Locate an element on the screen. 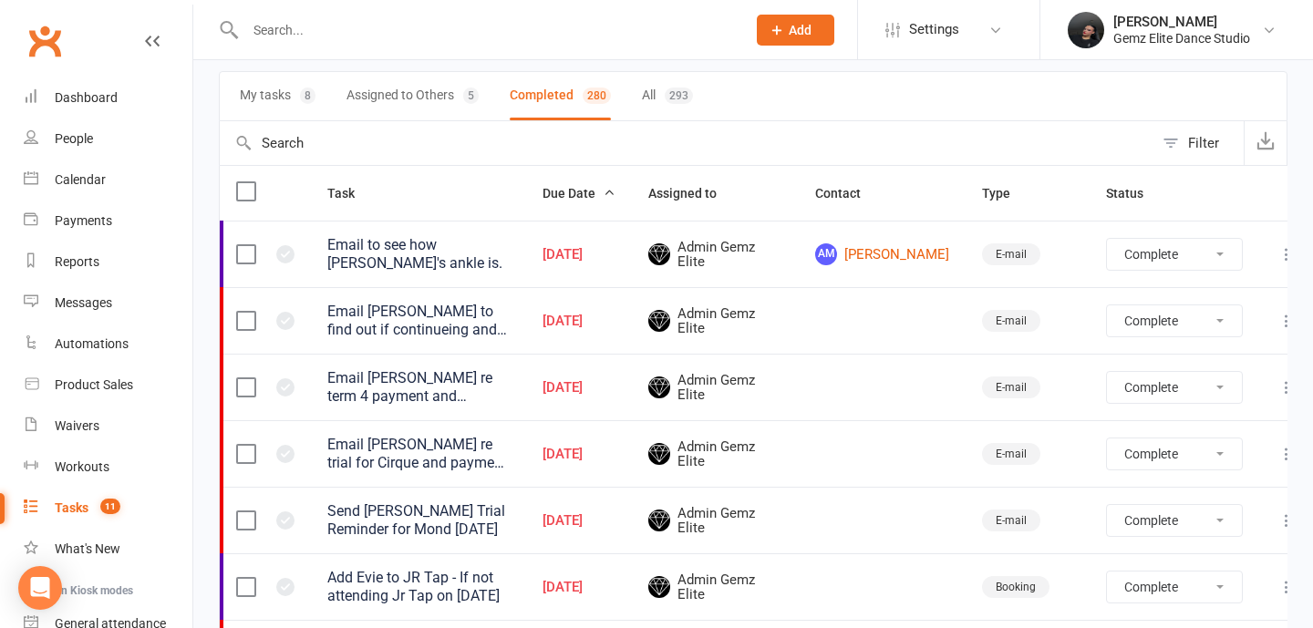 The height and width of the screenshot is (628, 1313). div: 280 is located at coordinates (596, 96).